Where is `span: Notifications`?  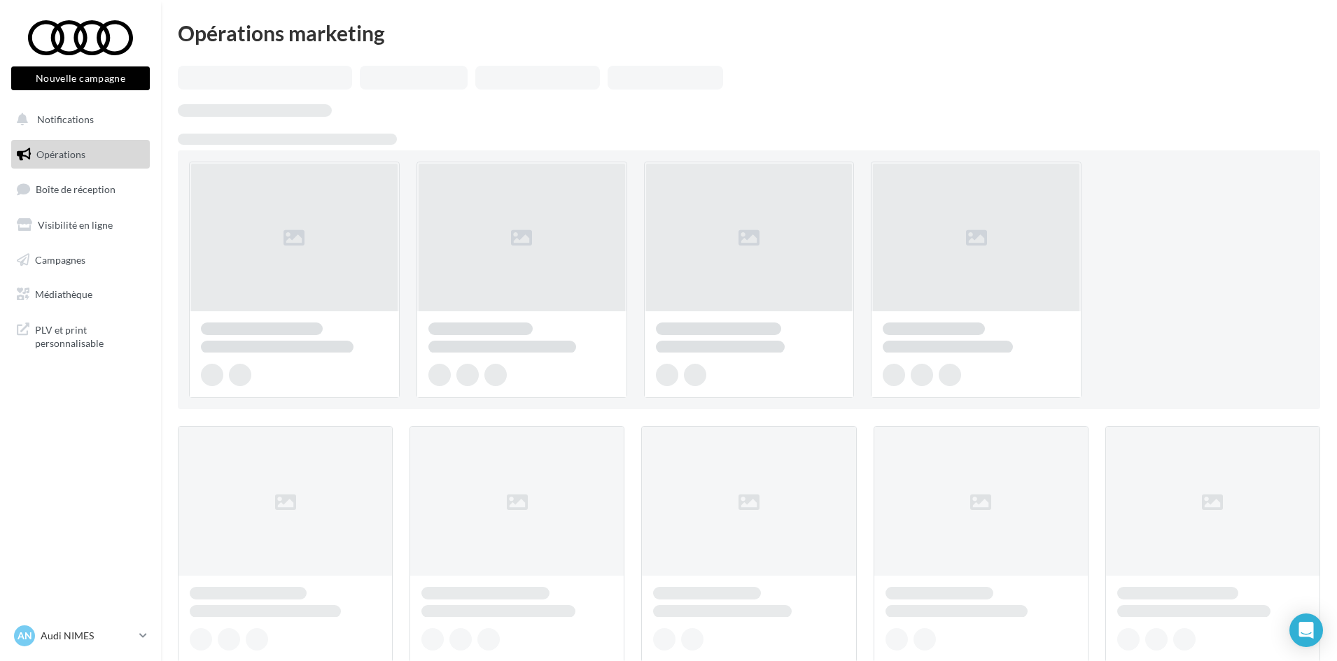
span: Notifications is located at coordinates (65, 119).